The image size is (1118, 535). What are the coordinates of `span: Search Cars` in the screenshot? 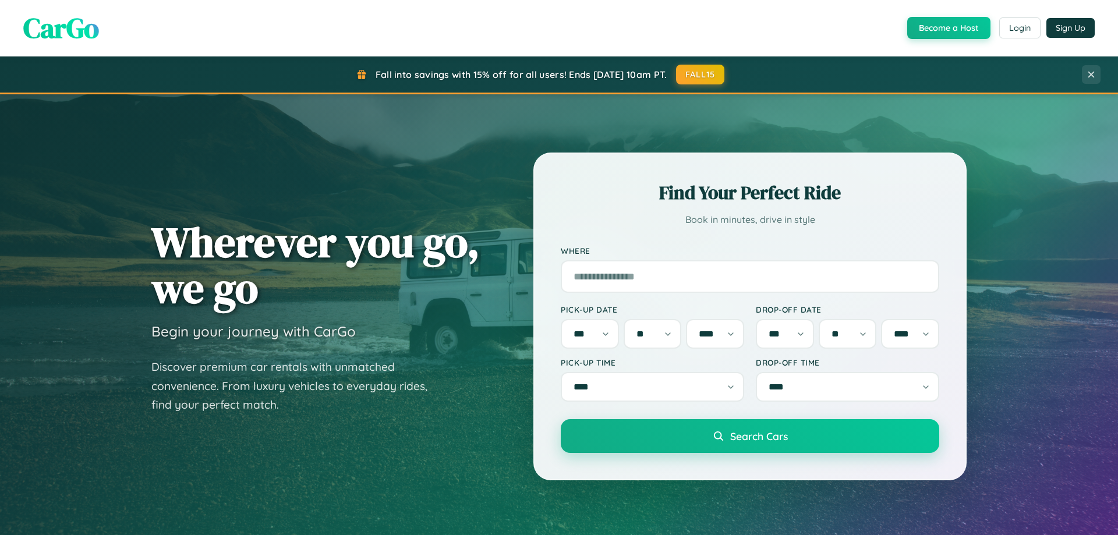 It's located at (759, 436).